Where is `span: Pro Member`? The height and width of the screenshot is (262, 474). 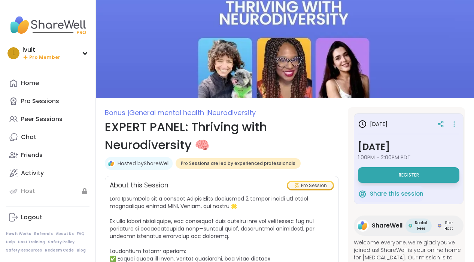 span: Pro Member is located at coordinates (45, 57).